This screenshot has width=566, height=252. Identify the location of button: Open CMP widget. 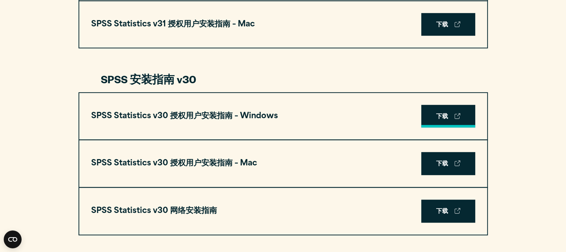
(13, 240).